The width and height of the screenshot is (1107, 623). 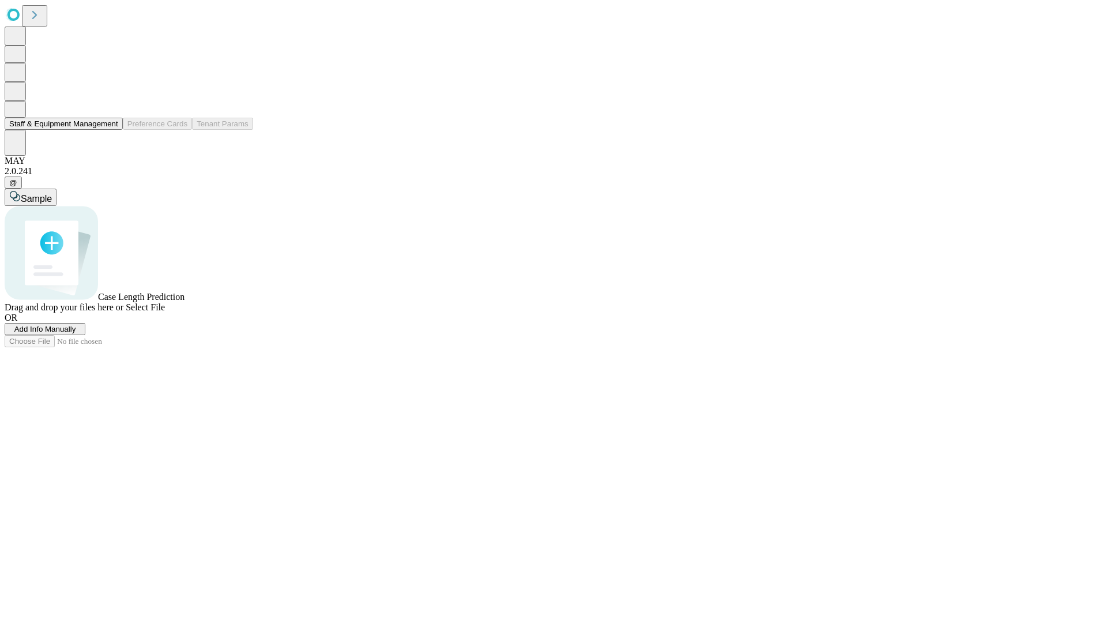 I want to click on button: Preference Cards, so click(x=157, y=123).